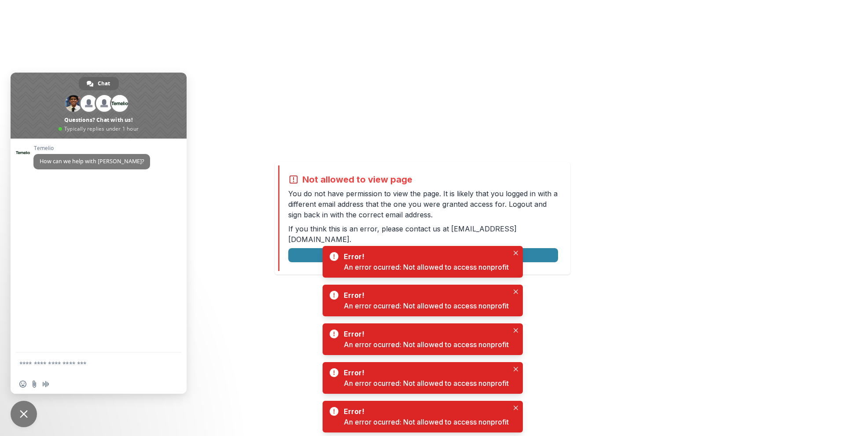 The width and height of the screenshot is (845, 436). What do you see at coordinates (104, 84) in the screenshot?
I see `span: Chat` at bounding box center [104, 84].